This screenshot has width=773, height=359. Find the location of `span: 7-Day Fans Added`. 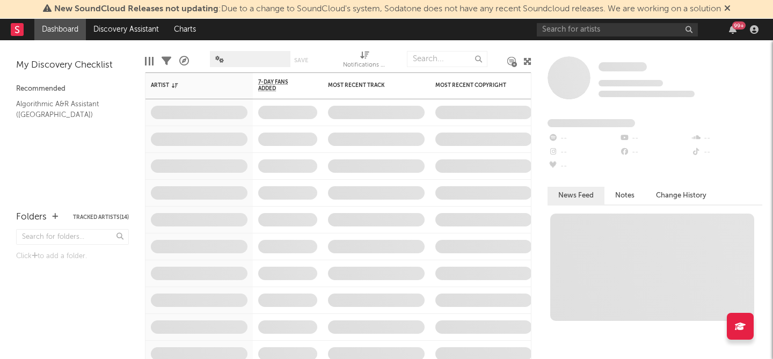

span: 7-Day Fans Added is located at coordinates (280, 85).